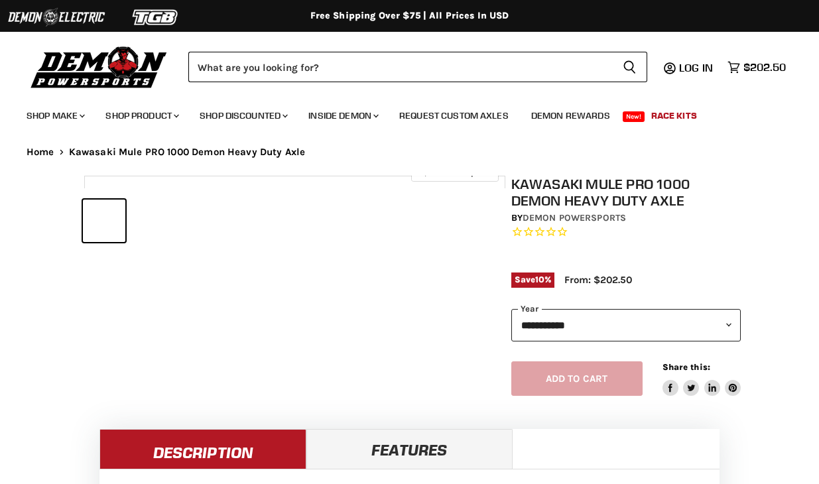 The height and width of the screenshot is (484, 819). What do you see at coordinates (687, 367) in the screenshot?
I see `span: Share this:` at bounding box center [687, 367].